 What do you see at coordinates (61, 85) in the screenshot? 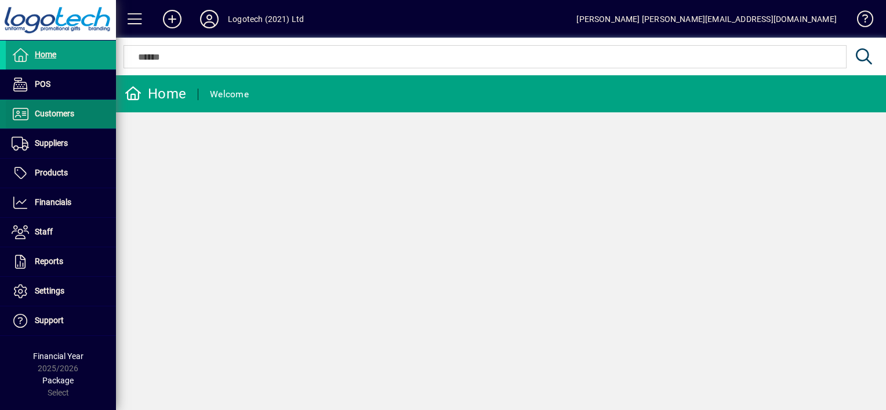
I see `a: POS` at bounding box center [61, 85].